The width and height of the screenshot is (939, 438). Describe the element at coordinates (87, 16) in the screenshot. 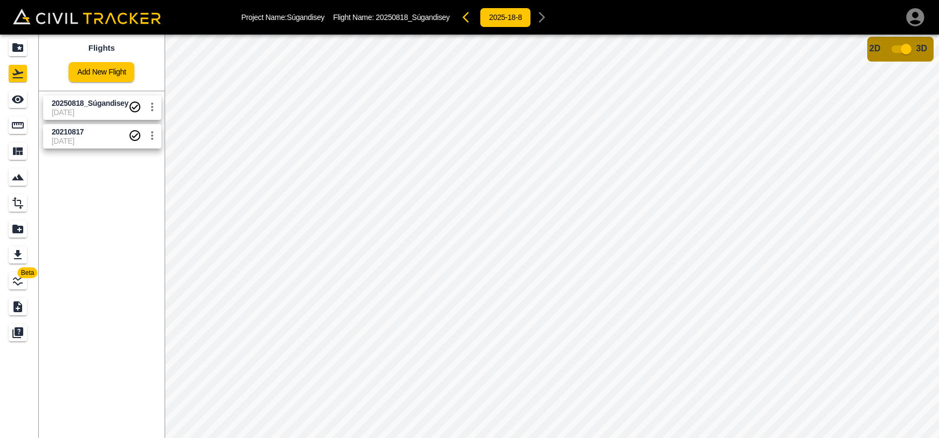

I see `img: Civil Tracker` at that location.